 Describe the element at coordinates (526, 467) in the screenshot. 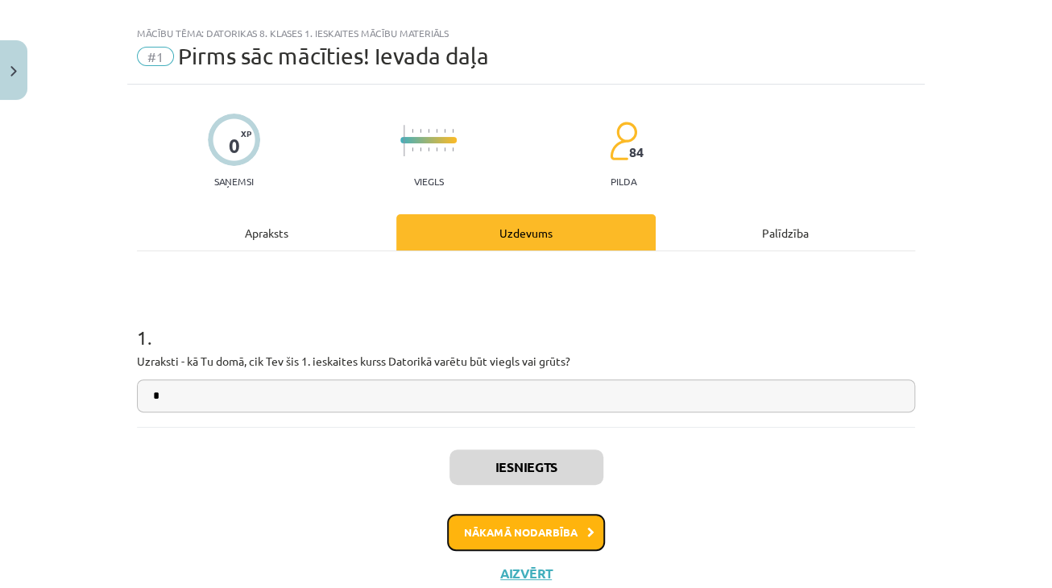

I see `button: Iesniegts` at that location.